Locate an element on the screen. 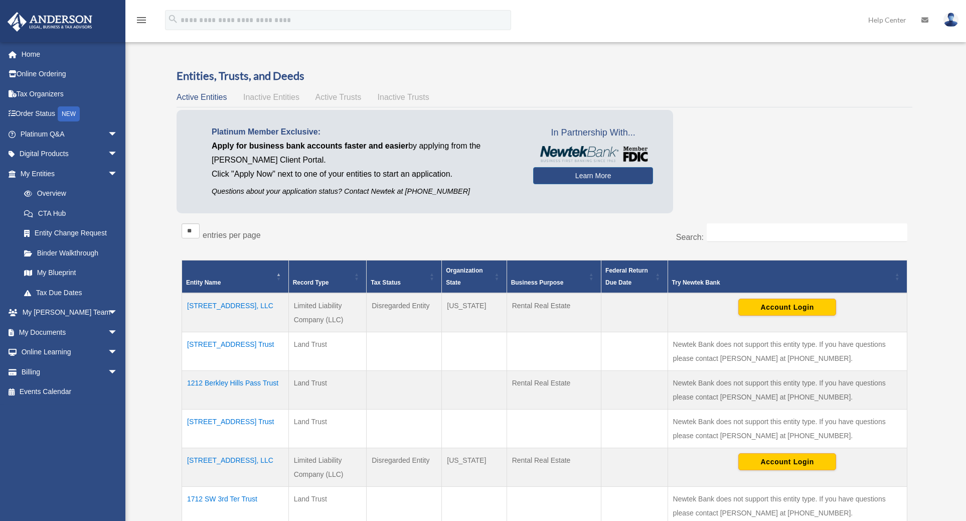 This screenshot has height=521, width=966. p: Click "Apply Now" next to one of your entities to start an application. is located at coordinates (365, 174).